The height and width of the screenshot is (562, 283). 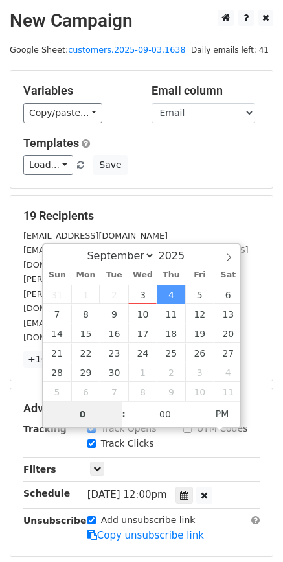 I want to click on h2: New Campaign, so click(x=141, y=21).